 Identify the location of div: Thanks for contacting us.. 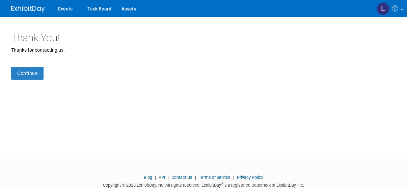
(203, 50).